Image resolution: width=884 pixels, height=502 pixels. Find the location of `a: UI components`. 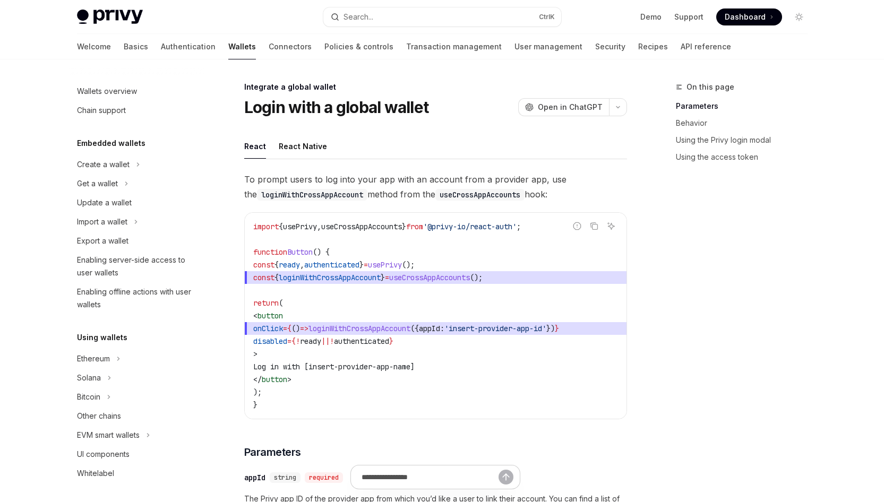

a: UI components is located at coordinates (136, 454).